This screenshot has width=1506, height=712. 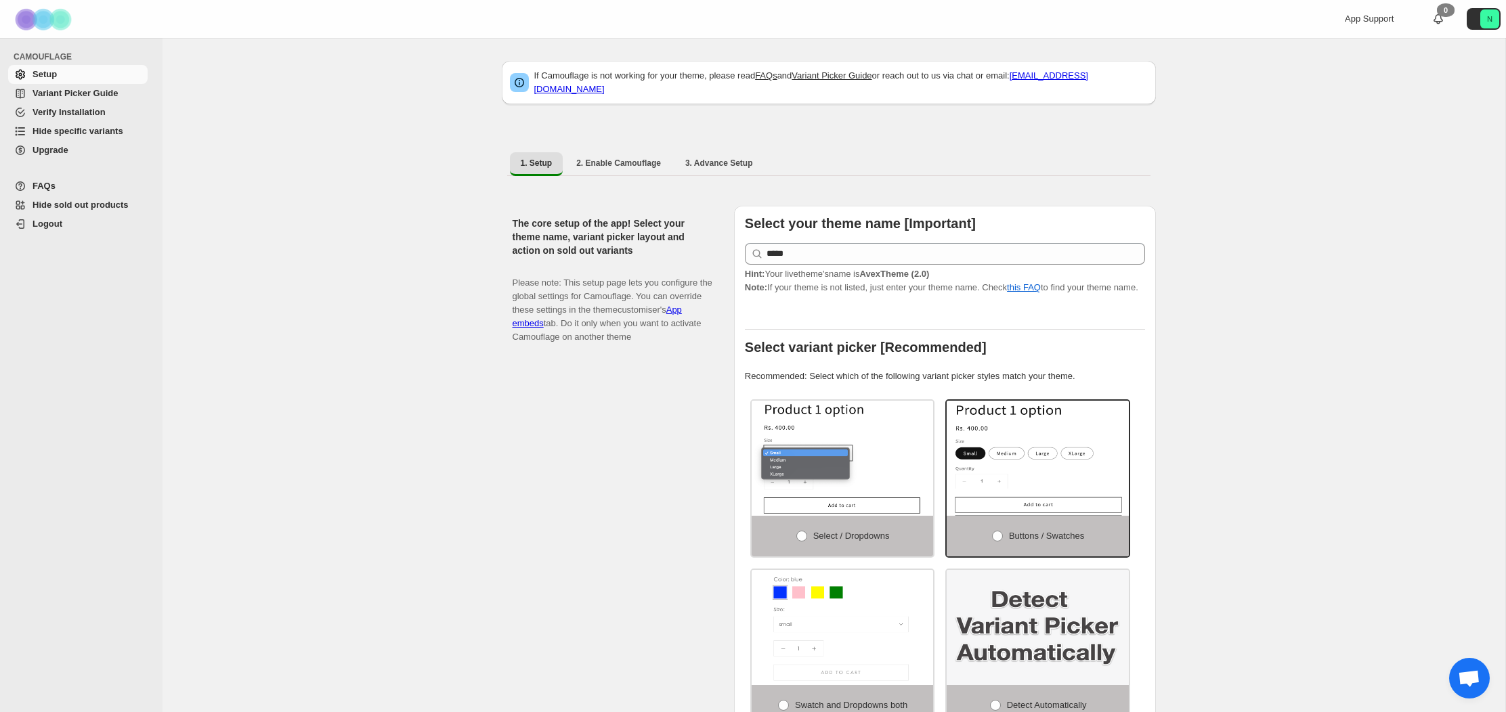 I want to click on span: Verify Installation, so click(x=69, y=112).